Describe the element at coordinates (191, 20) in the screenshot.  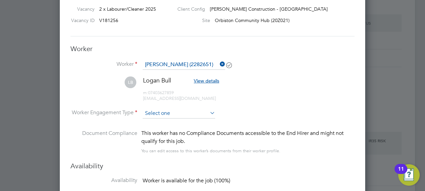
I see `label: Site` at that location.